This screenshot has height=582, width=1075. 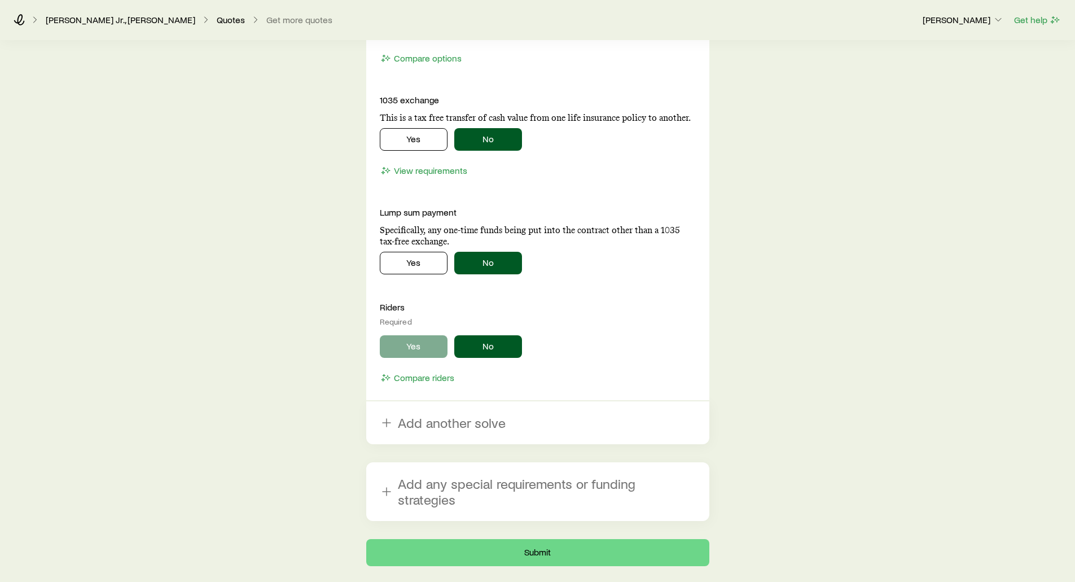 I want to click on button: Get help, so click(x=1037, y=20).